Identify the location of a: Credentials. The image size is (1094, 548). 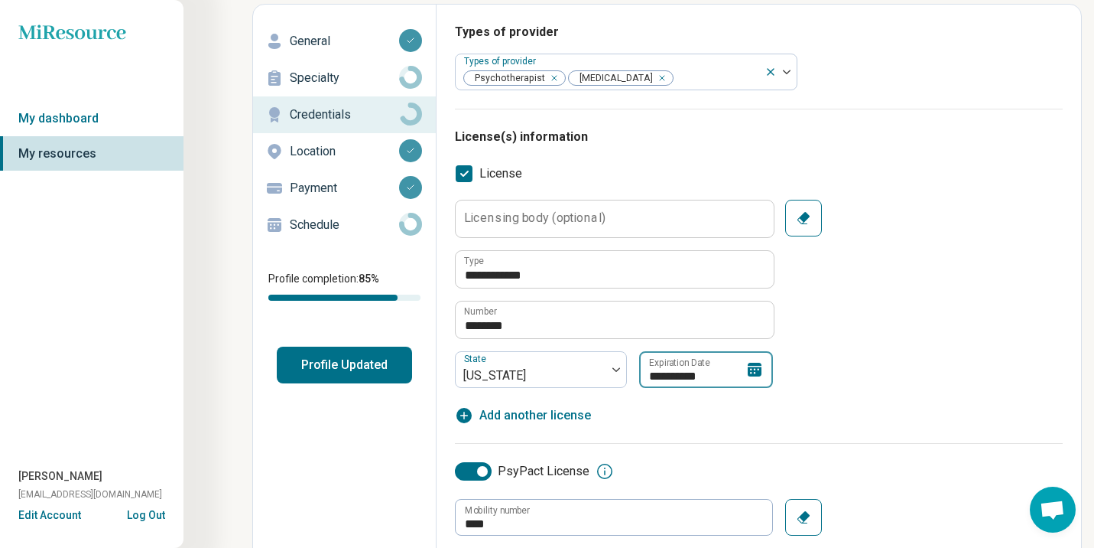
(344, 115).